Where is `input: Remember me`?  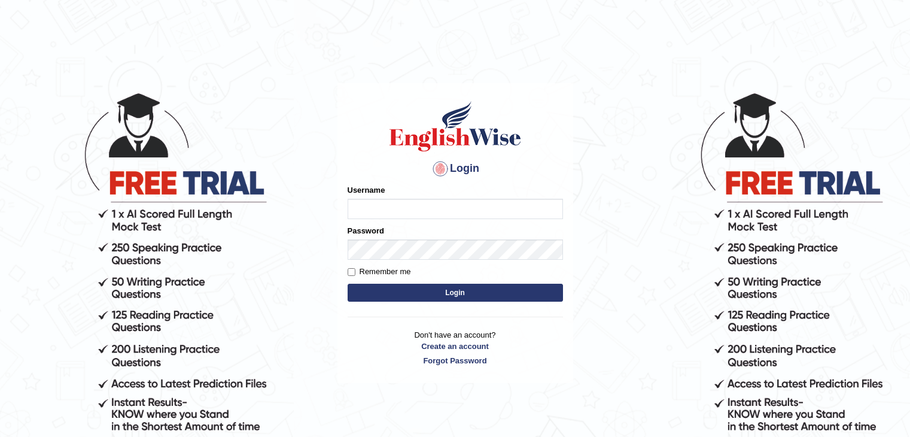 input: Remember me is located at coordinates (351, 272).